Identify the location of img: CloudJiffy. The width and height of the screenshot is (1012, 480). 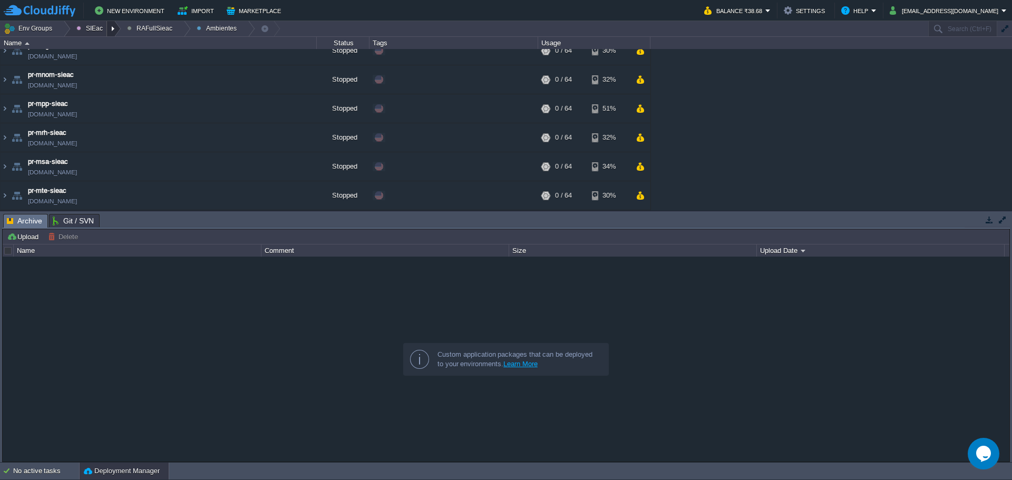
(40, 11).